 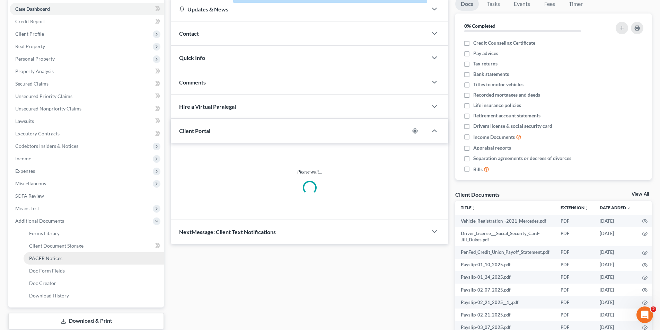 What do you see at coordinates (29, 196) in the screenshot?
I see `span: SOFA Review` at bounding box center [29, 196].